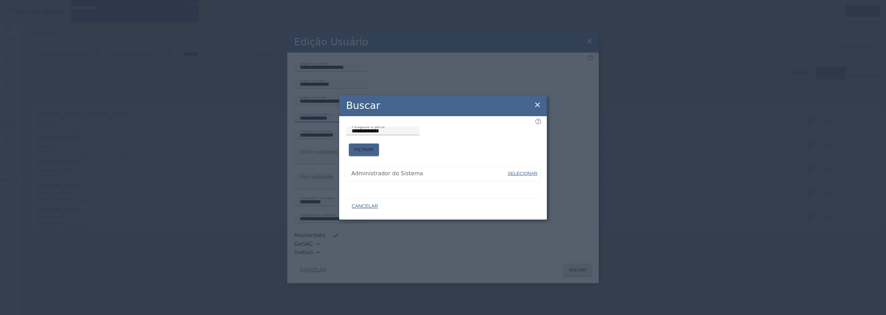  Describe the element at coordinates (429, 174) in the screenshot. I see `span: Administrador do Sistema` at that location.